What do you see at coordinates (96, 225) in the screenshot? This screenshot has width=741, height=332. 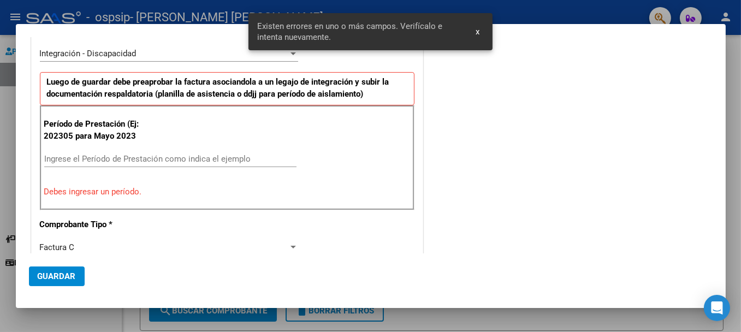 I see `p: Comprobante Tipo *` at bounding box center [96, 225].